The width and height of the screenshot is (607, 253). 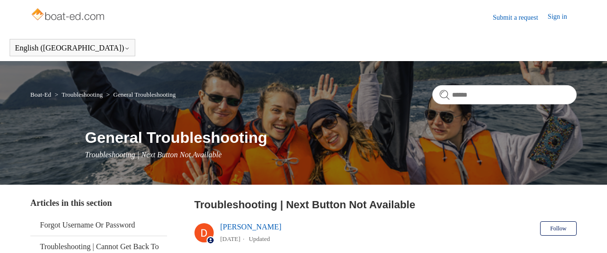 What do you see at coordinates (594, 241) in the screenshot?
I see `div: Live chat` at bounding box center [594, 241].